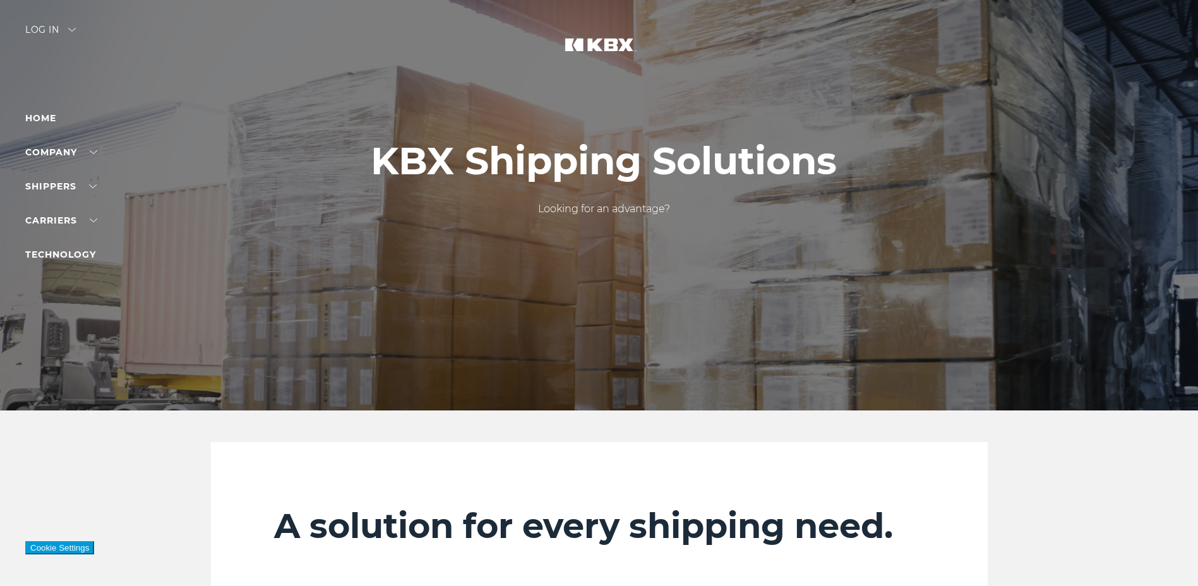 Image resolution: width=1198 pixels, height=586 pixels. I want to click on a: Company, so click(61, 152).